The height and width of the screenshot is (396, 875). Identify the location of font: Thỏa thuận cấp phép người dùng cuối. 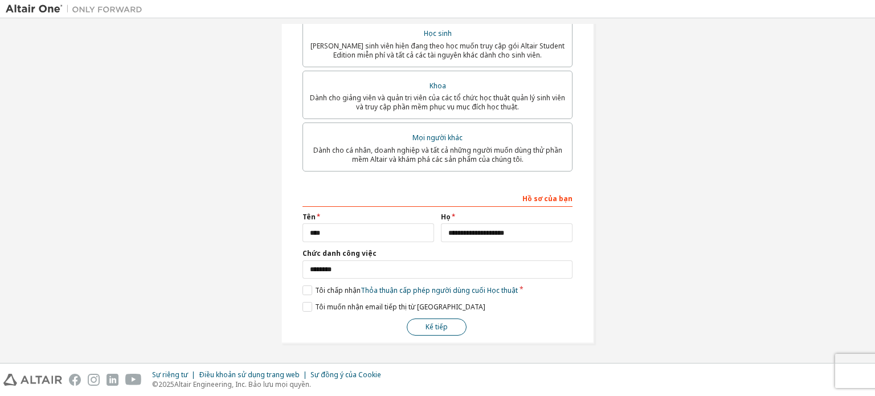
(423, 290).